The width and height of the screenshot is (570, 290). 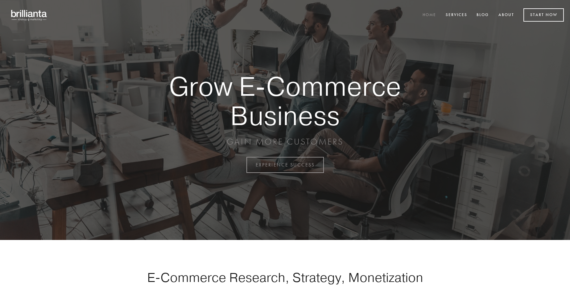 What do you see at coordinates (429, 15) in the screenshot?
I see `a: Home` at bounding box center [429, 15].